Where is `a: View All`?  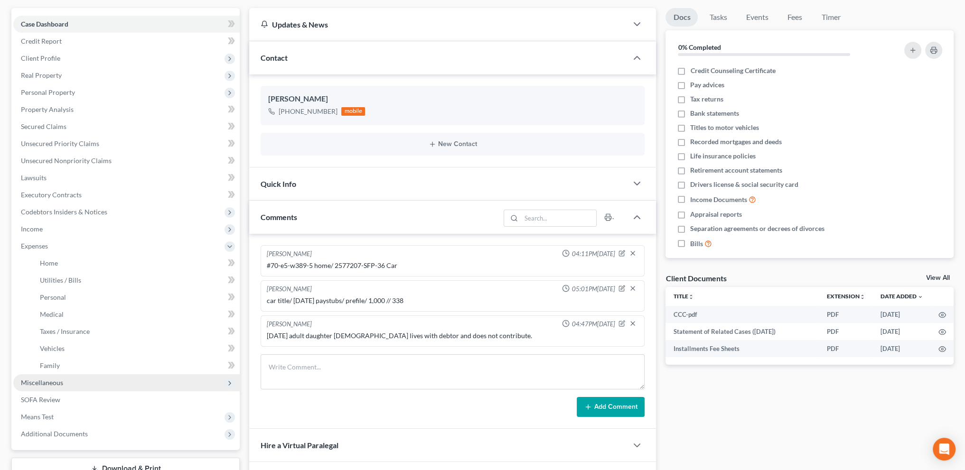
a: View All is located at coordinates (938, 278).